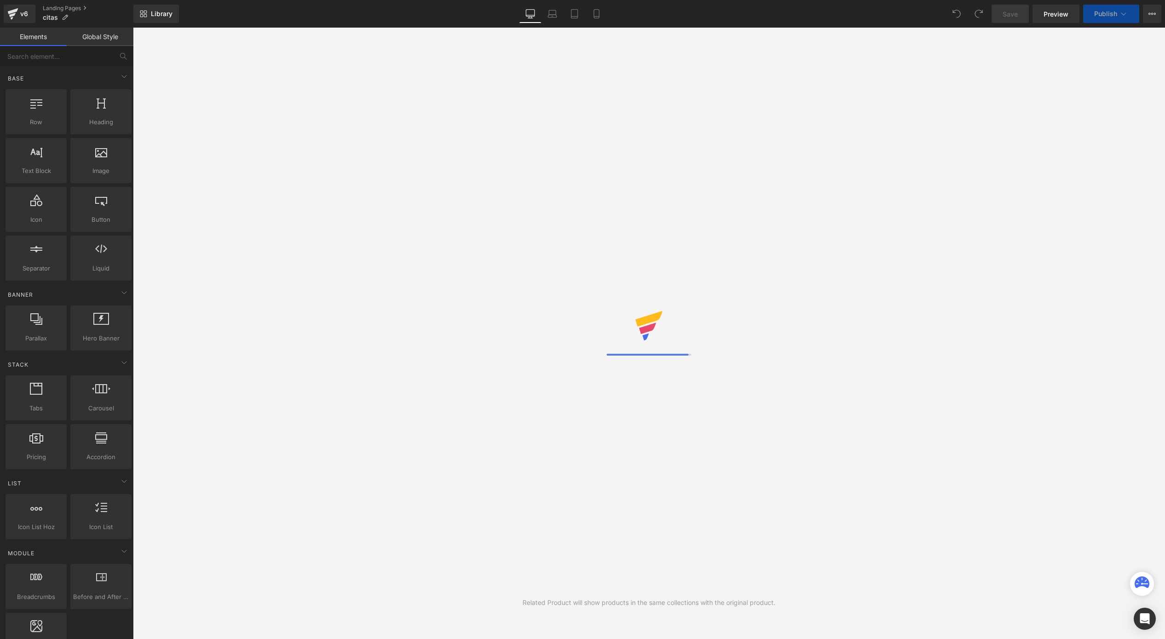 The image size is (1165, 639). Describe the element at coordinates (1010, 14) in the screenshot. I see `span: Save` at that location.